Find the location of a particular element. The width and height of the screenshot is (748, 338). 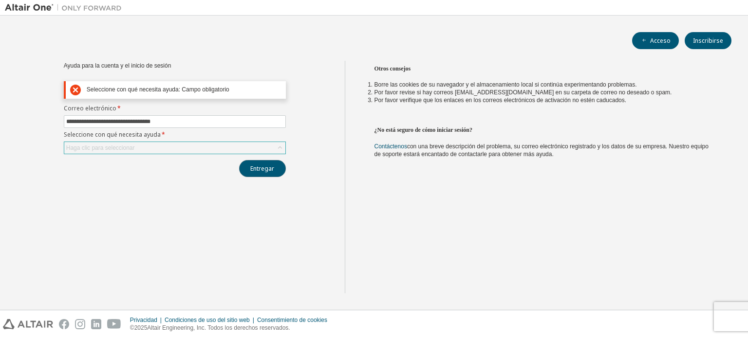

font: Por favor verifique que los enlaces en los correos electrónicos de activación no estén caducados. is located at coordinates (501, 100).